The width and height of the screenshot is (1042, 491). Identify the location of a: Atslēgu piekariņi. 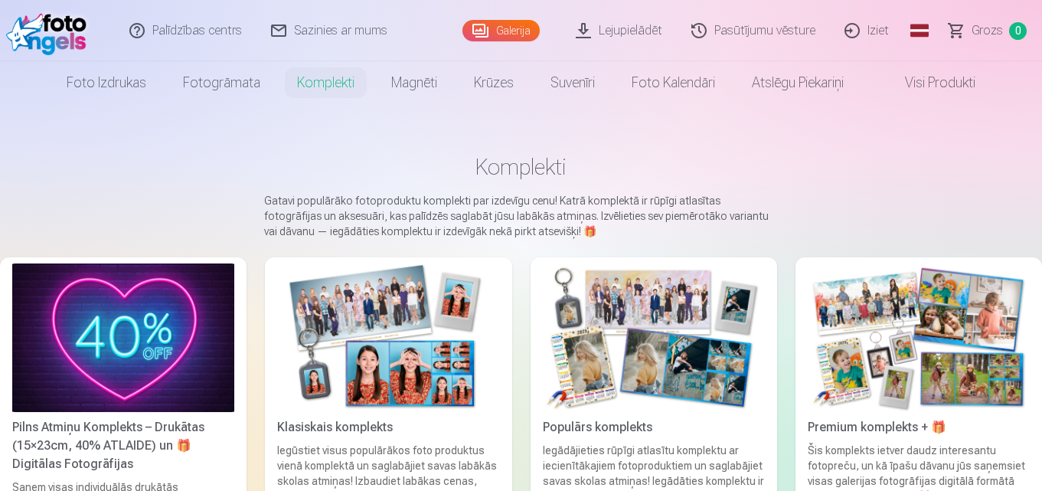
(798, 83).